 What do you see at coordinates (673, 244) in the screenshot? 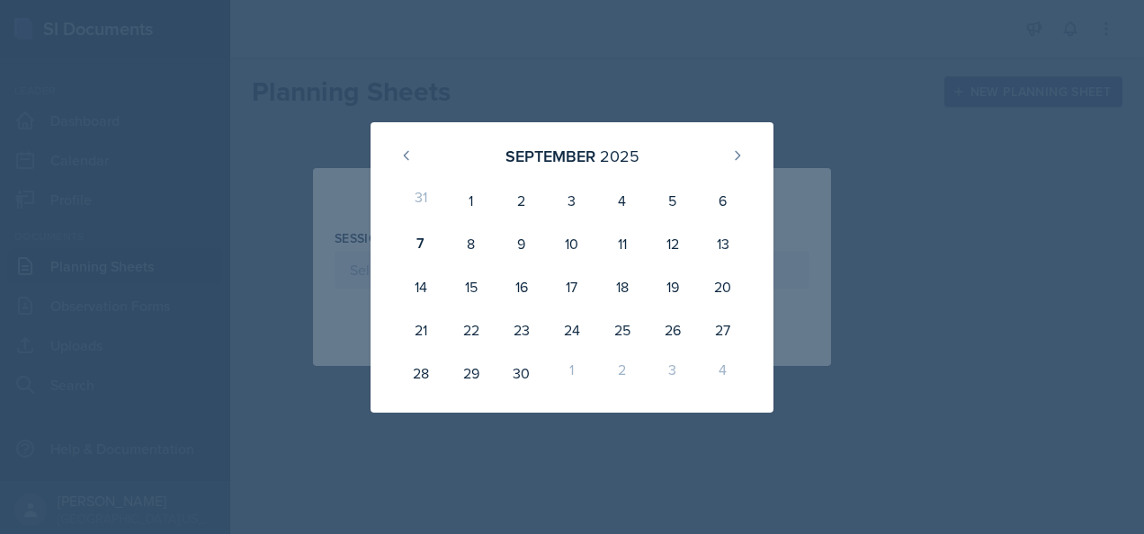
I see `div: 12` at bounding box center [673, 244].